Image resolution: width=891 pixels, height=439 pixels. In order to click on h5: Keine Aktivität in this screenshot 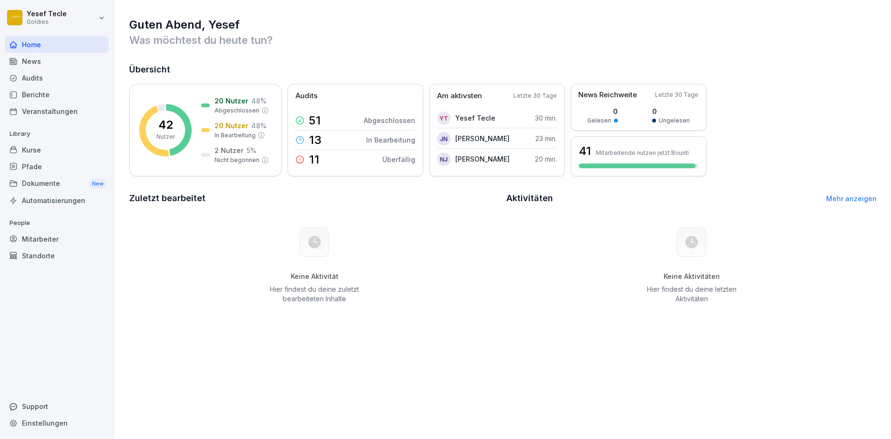, I will do `click(314, 276)`.